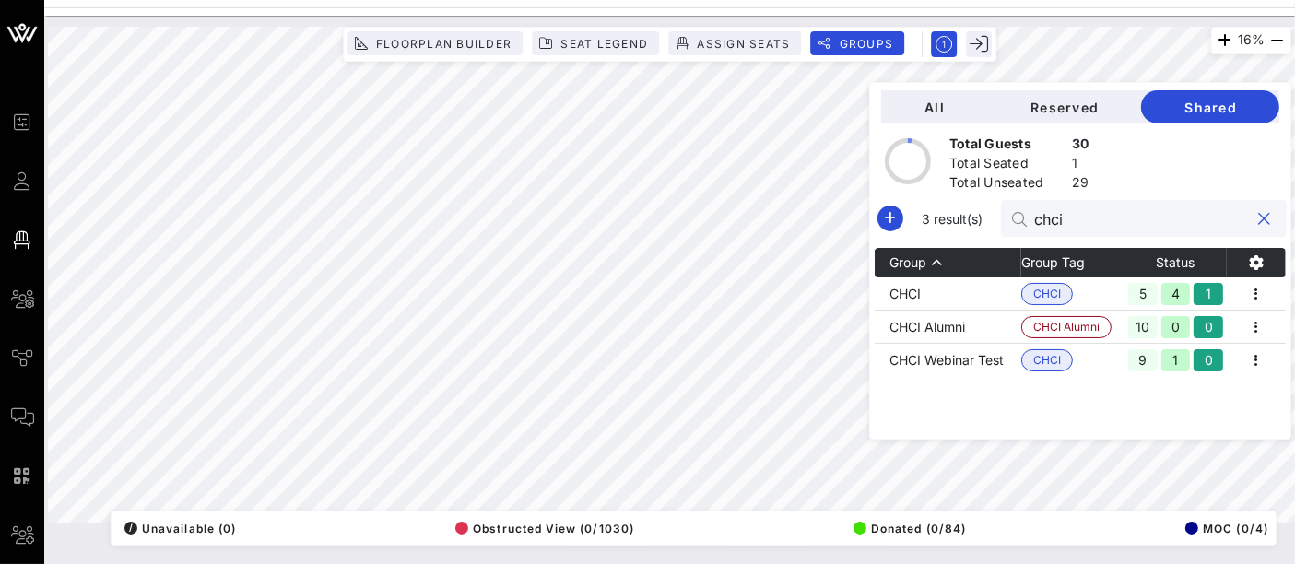 This screenshot has width=1295, height=564. Describe the element at coordinates (1063, 107) in the screenshot. I see `span: Reserved` at that location.